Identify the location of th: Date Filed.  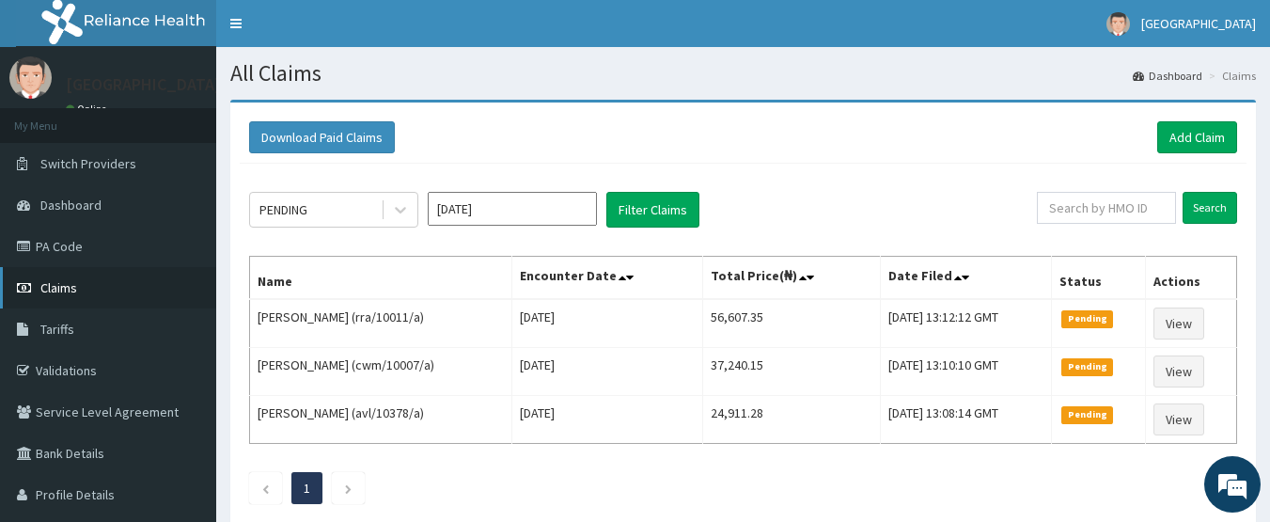
(966, 278).